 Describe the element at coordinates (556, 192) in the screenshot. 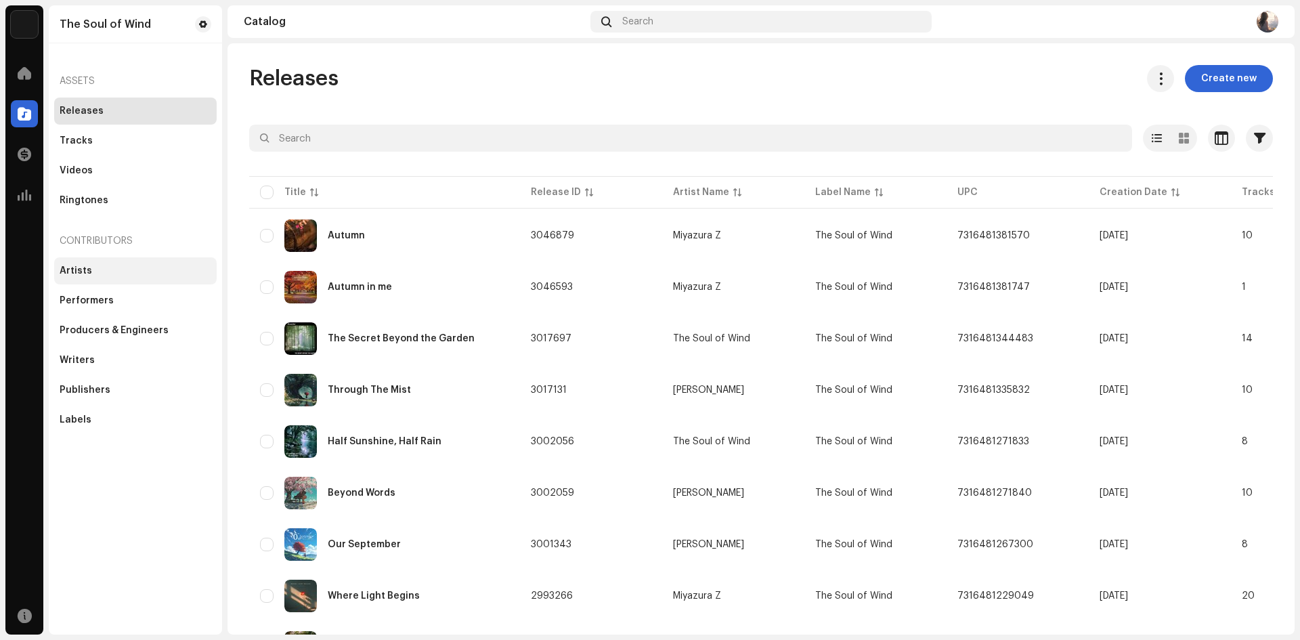

I see `div: Release ID` at that location.